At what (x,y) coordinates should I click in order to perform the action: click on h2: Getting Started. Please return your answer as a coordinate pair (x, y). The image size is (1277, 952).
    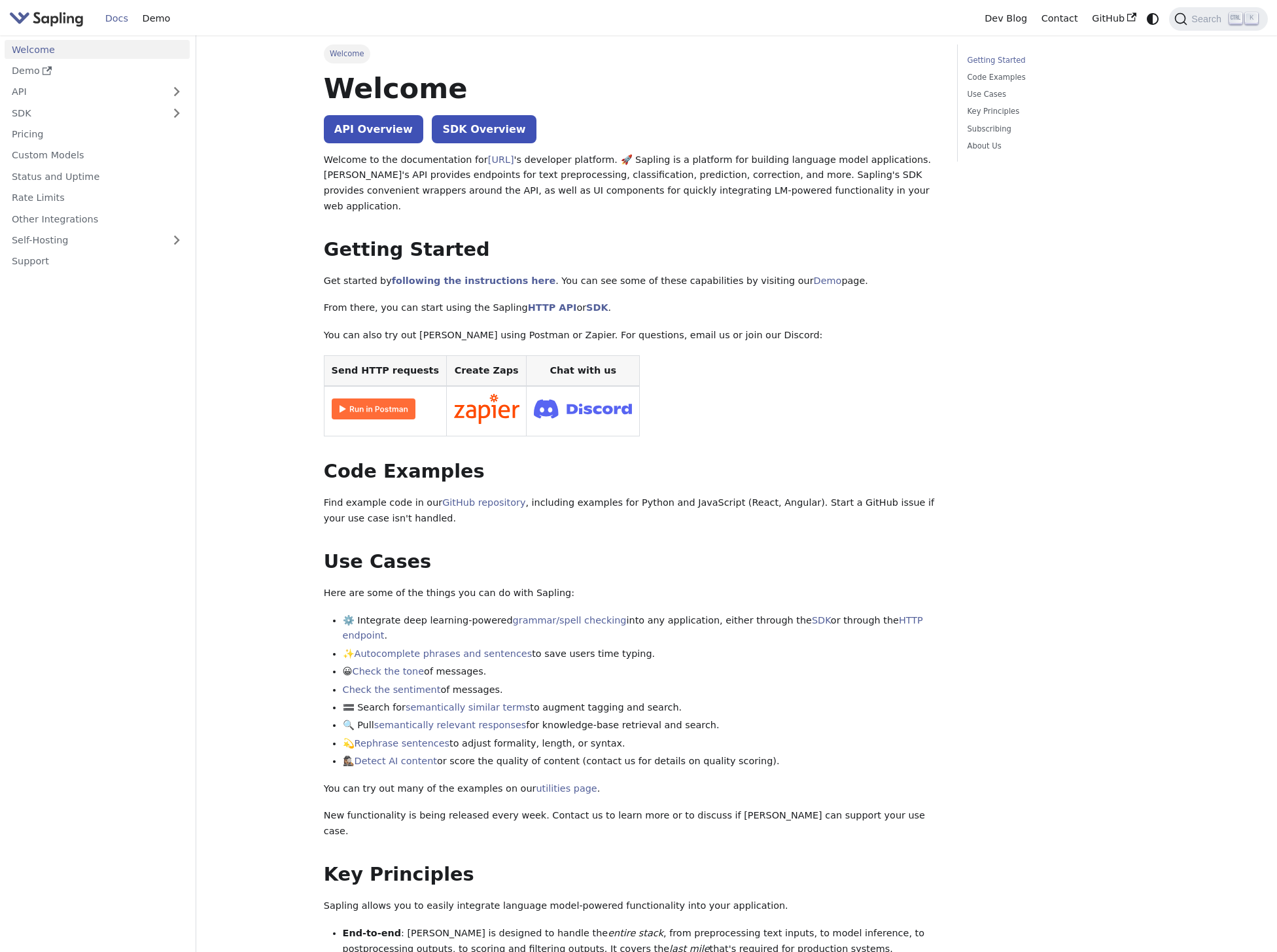
    Looking at the image, I should click on (631, 250).